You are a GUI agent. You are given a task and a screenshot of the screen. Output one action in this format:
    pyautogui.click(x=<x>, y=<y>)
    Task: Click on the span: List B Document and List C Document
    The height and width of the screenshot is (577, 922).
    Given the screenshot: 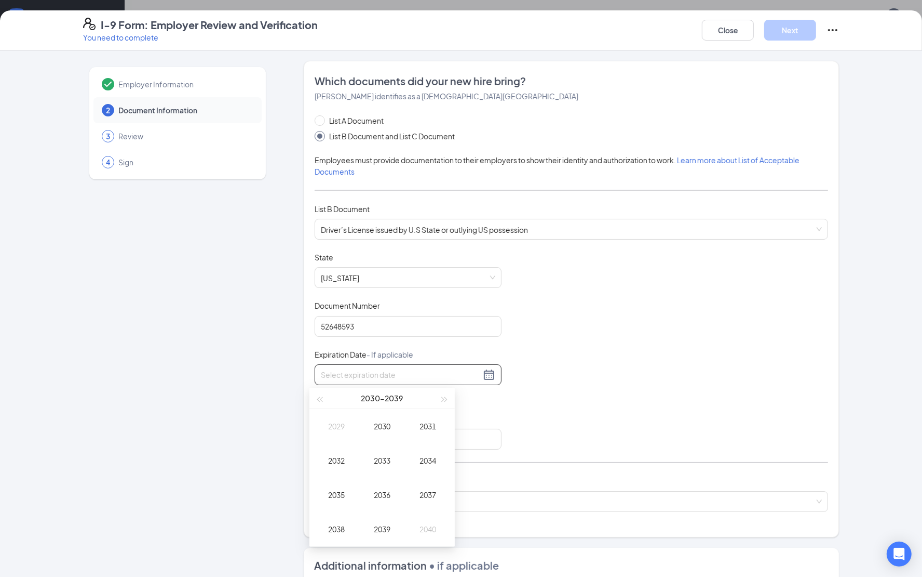 What is the action you would take?
    pyautogui.click(x=392, y=136)
    